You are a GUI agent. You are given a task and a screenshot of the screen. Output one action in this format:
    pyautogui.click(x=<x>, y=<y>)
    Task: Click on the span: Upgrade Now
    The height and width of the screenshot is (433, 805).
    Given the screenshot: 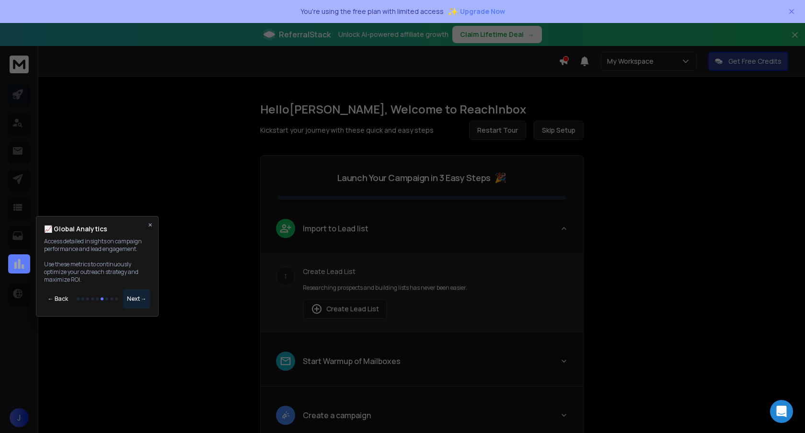 What is the action you would take?
    pyautogui.click(x=482, y=11)
    